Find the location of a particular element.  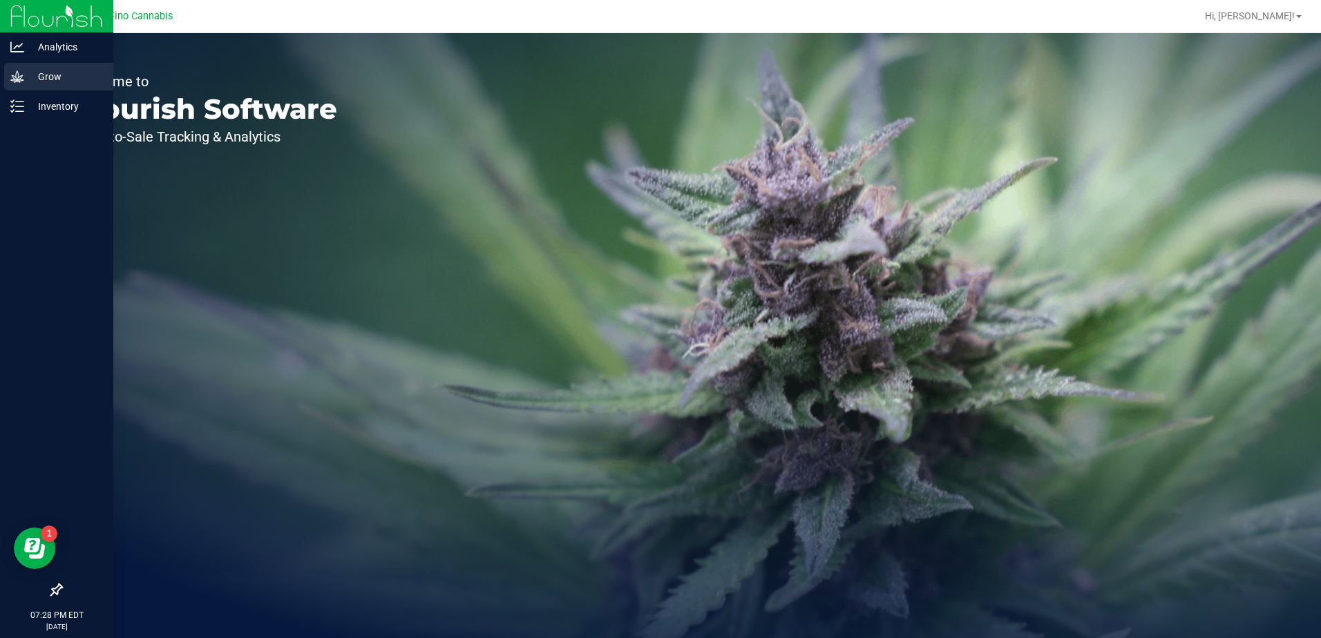

p: 07:28 PM EDT is located at coordinates (57, 615).